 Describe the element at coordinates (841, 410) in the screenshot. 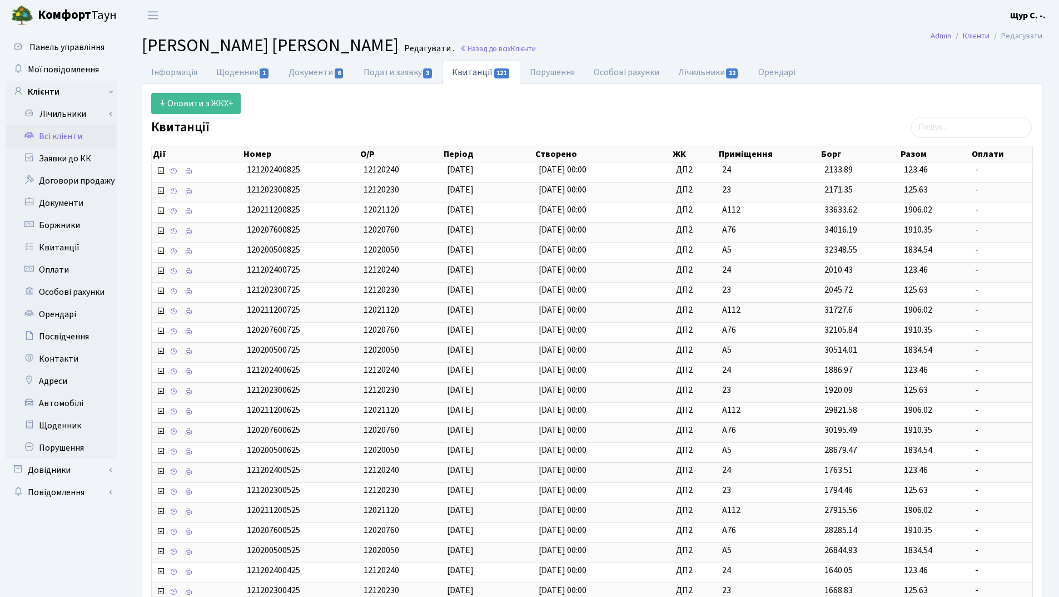

I see `span: 29821.58` at that location.